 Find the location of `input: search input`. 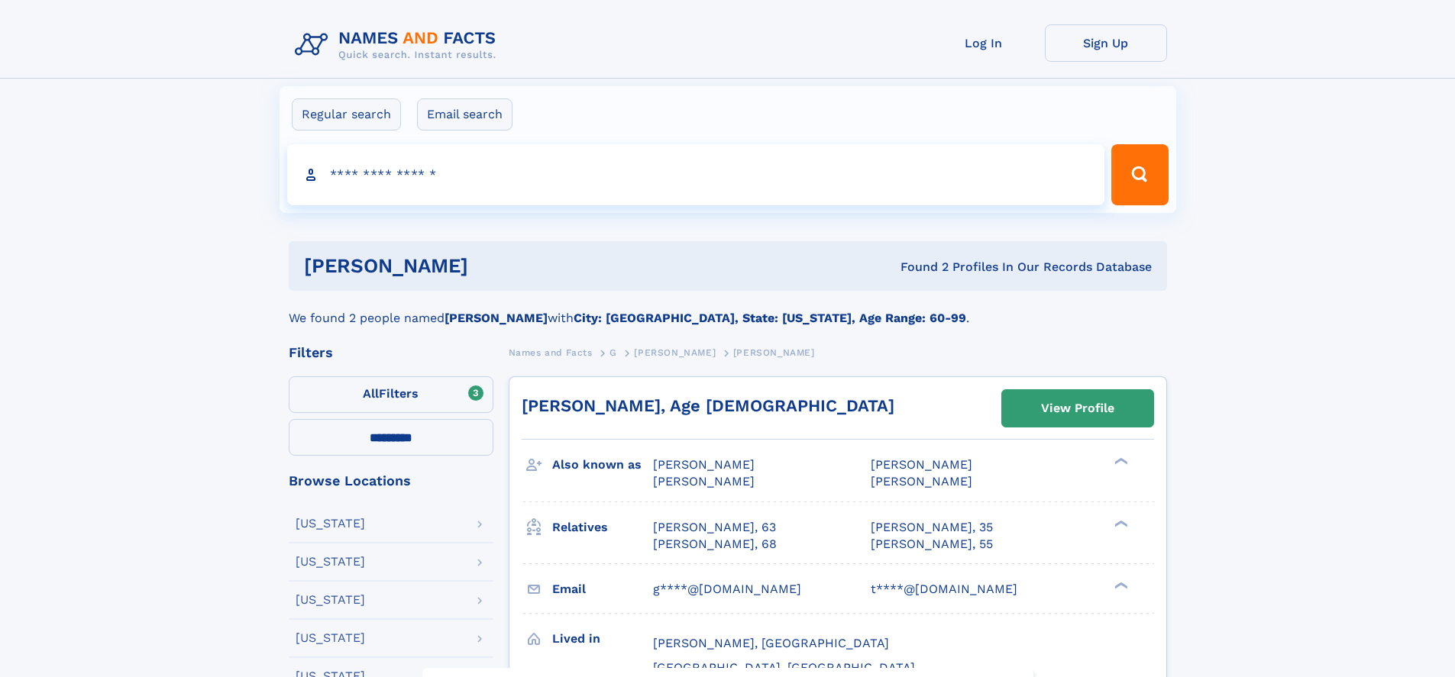

input: search input is located at coordinates (696, 175).